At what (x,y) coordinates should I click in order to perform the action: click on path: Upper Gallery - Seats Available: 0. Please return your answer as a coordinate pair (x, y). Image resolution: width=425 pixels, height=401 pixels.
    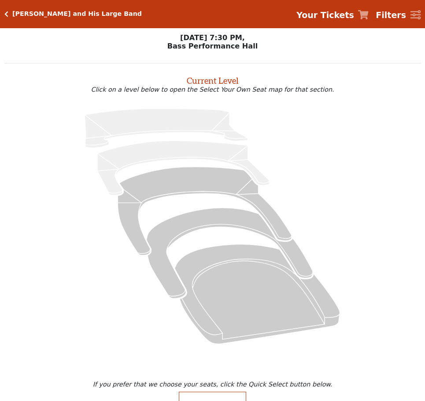
    Looking at the image, I should click on (166, 128).